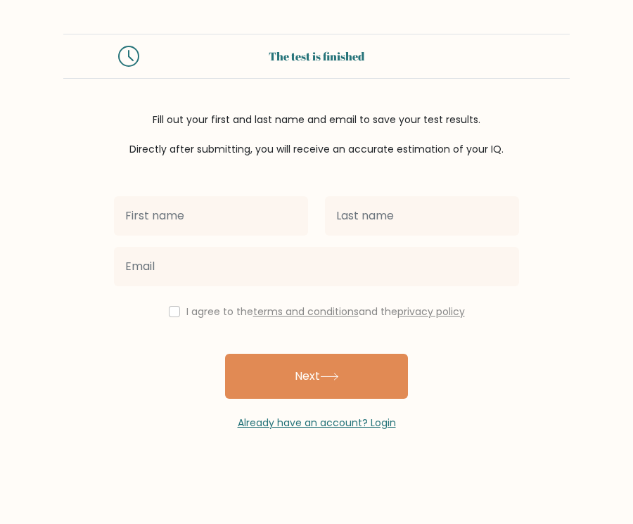  I want to click on a: Already have an account? Login, so click(316, 423).